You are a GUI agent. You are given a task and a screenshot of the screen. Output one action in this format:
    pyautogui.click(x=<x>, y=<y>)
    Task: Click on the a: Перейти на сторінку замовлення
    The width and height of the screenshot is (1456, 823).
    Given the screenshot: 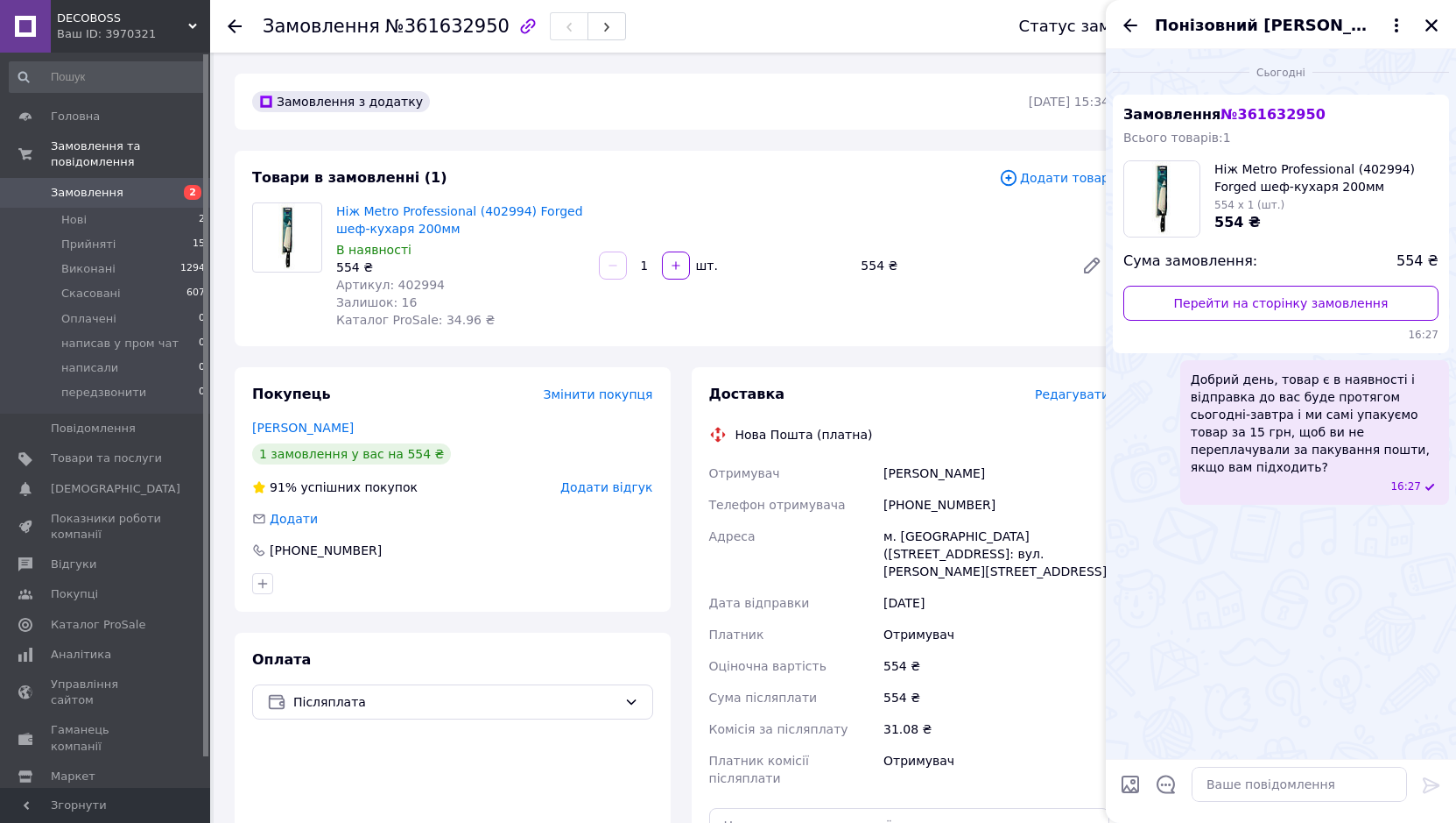 What is the action you would take?
    pyautogui.click(x=1282, y=303)
    